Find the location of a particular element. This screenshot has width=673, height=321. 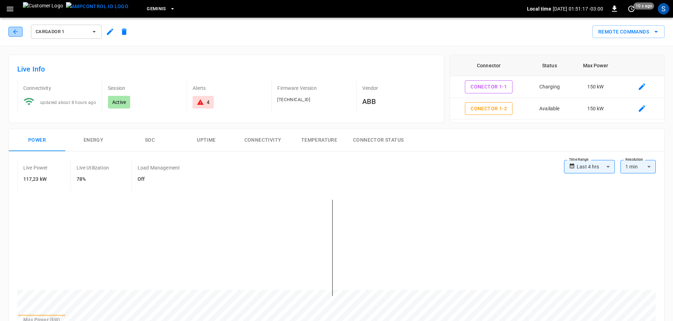

h6: Live Info is located at coordinates (226, 69).